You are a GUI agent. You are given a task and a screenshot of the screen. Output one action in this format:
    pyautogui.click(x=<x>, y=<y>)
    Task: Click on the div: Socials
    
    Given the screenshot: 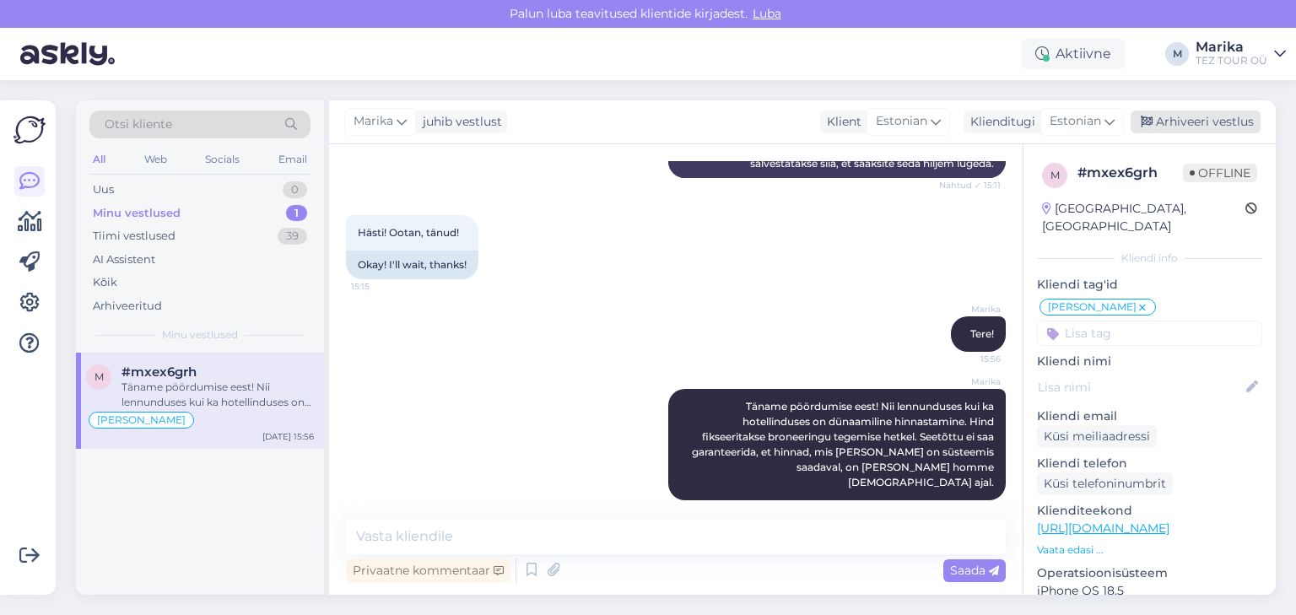 What is the action you would take?
    pyautogui.click(x=222, y=159)
    